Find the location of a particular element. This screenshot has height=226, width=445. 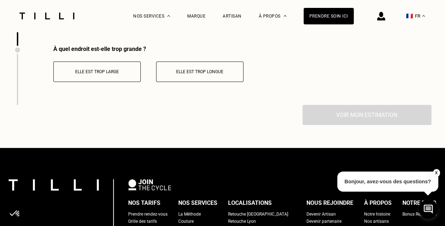

a: Prendre soin ici is located at coordinates (329, 16).